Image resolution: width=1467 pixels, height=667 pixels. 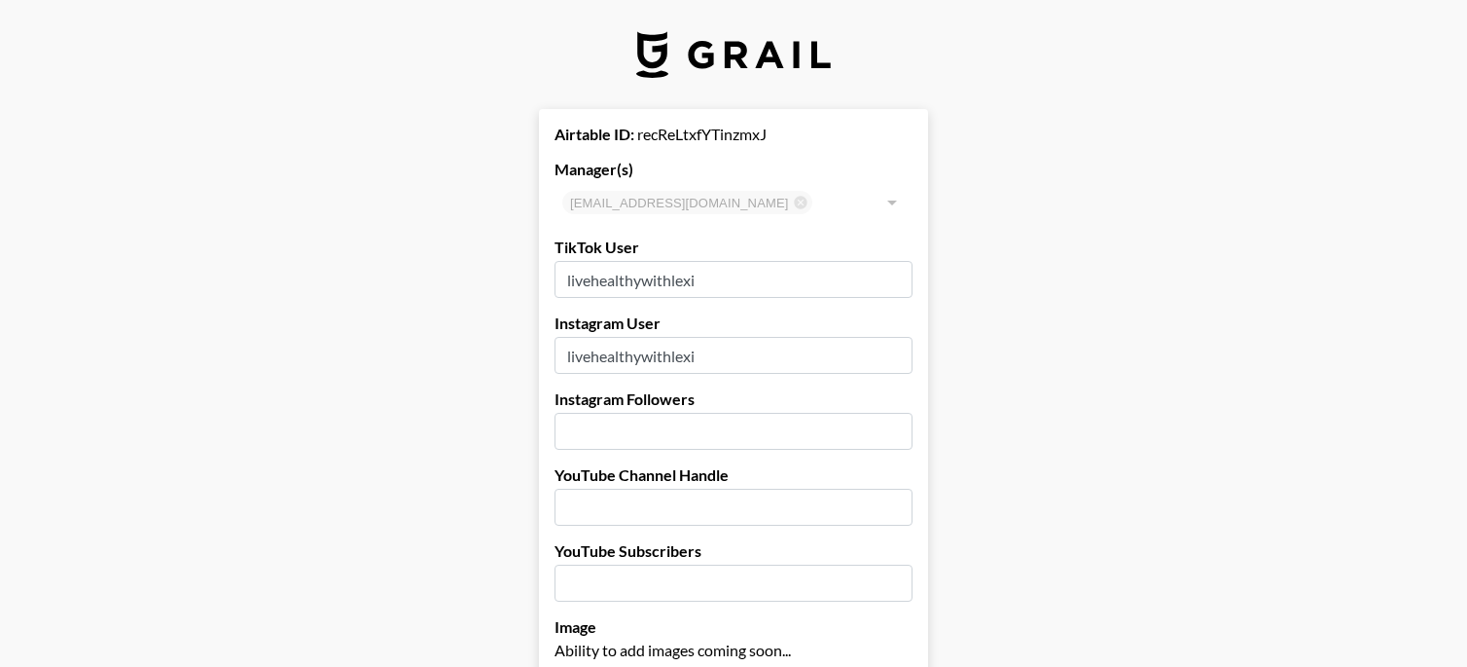 What do you see at coordinates (734, 247) in the screenshot?
I see `label: TikTok User` at bounding box center [734, 247].